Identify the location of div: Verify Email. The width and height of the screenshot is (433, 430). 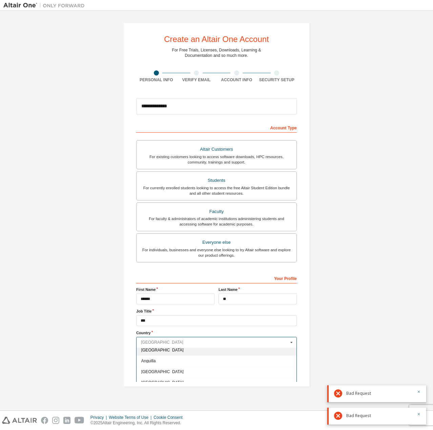
(197, 80).